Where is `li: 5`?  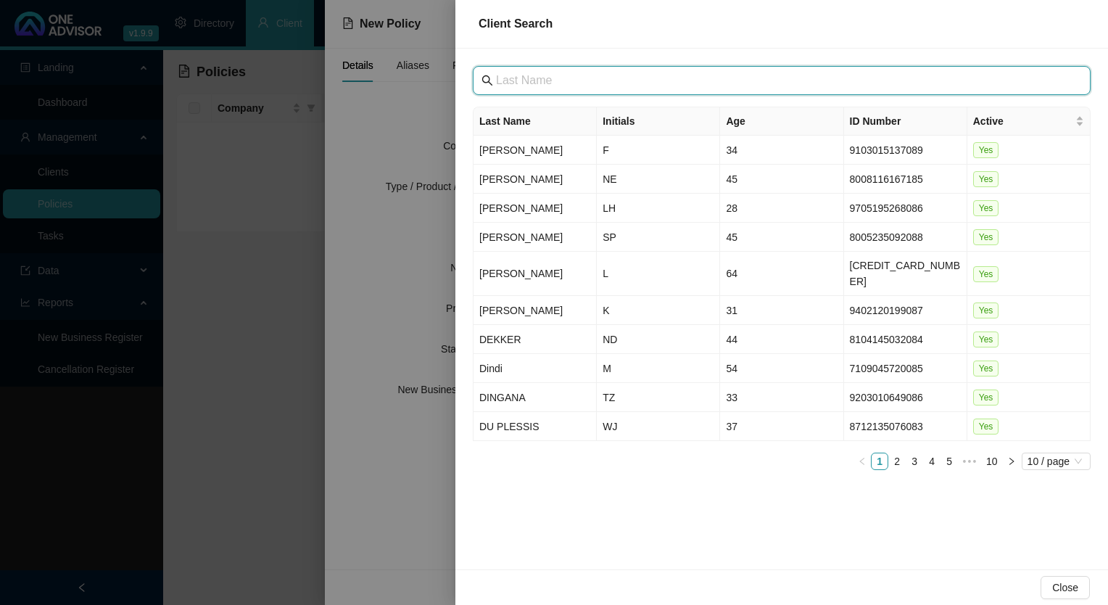
li: 5 is located at coordinates (949, 461).